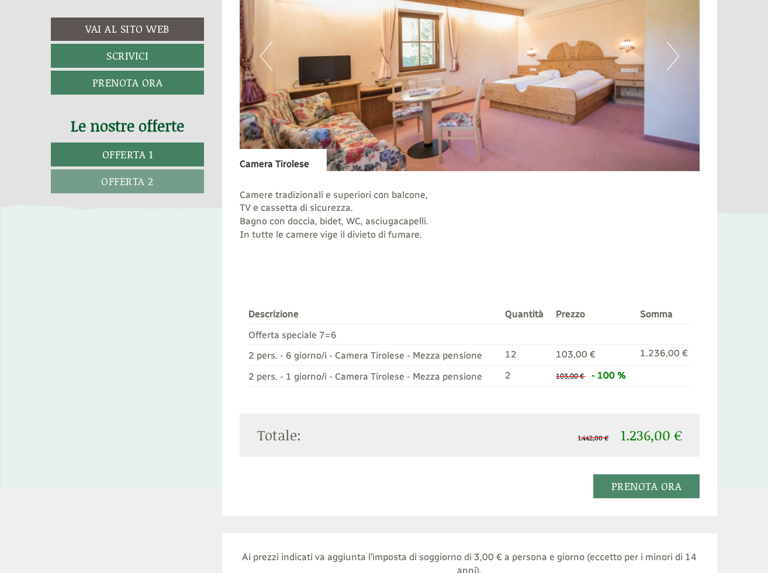 The width and height of the screenshot is (768, 573). What do you see at coordinates (608, 375) in the screenshot?
I see `span: - 100 %` at bounding box center [608, 375].